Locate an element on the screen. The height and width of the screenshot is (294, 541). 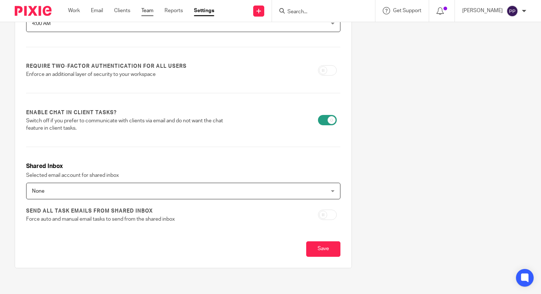
img: Pixie is located at coordinates (33, 11).